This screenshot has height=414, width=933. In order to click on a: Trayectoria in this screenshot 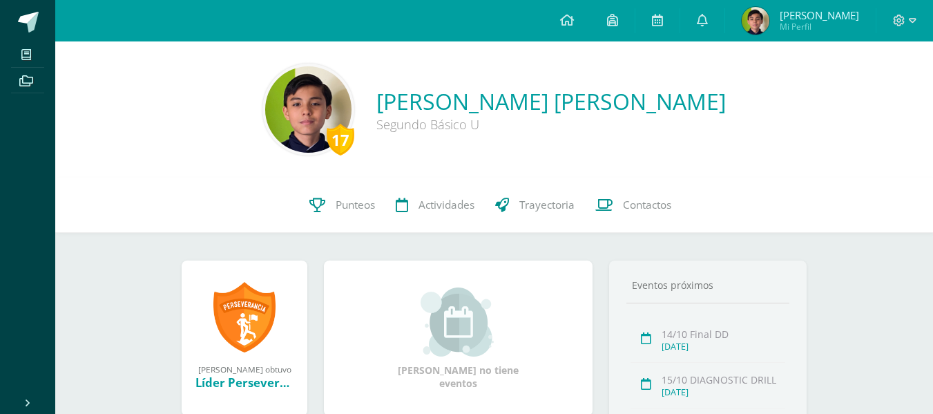, I will do `click(535, 205)`.